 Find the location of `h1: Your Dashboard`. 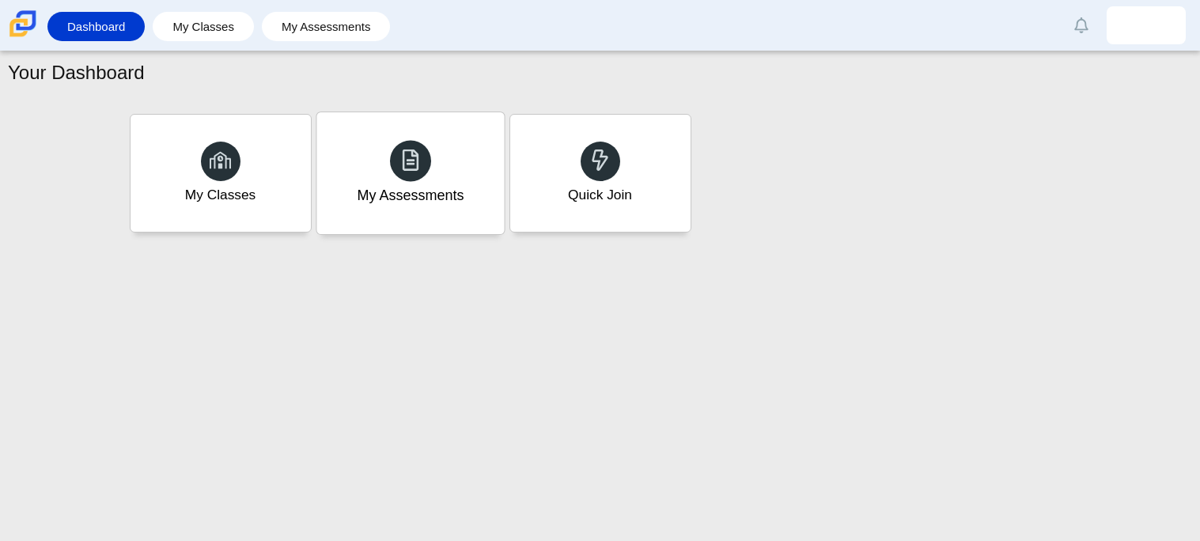

h1: Your Dashboard is located at coordinates (76, 73).